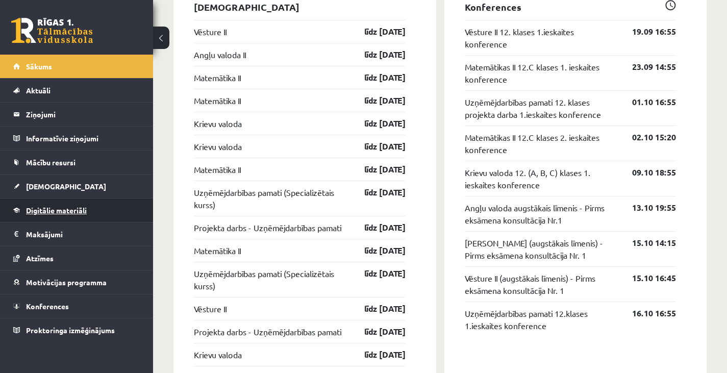  I want to click on span: Digitālie materiāli, so click(56, 210).